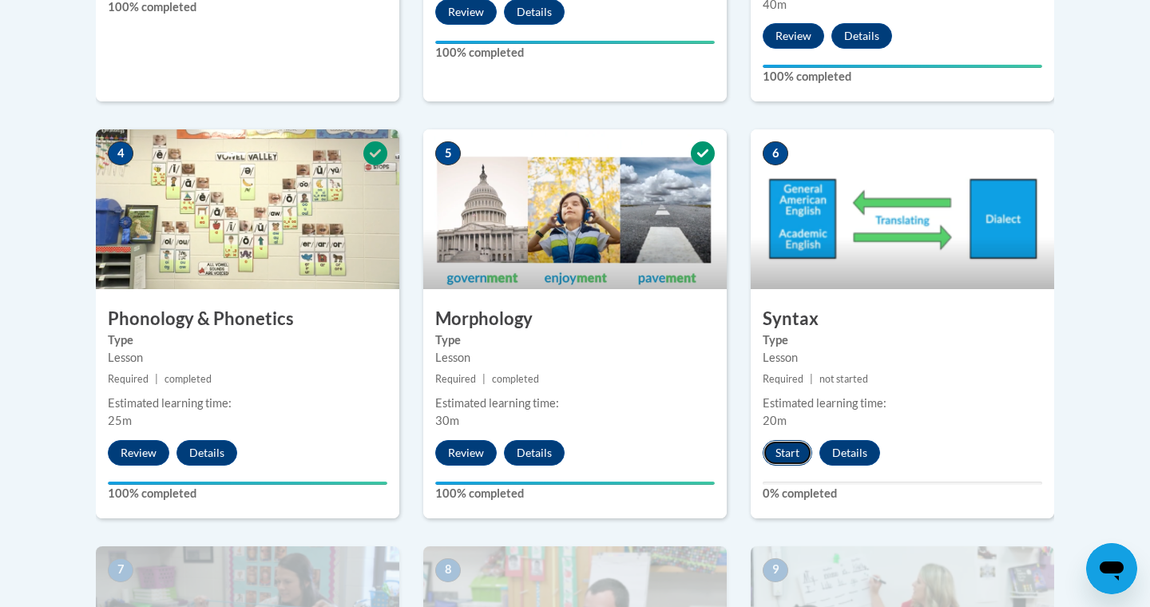  What do you see at coordinates (575, 319) in the screenshot?
I see `h3: Morphology` at bounding box center [575, 319].